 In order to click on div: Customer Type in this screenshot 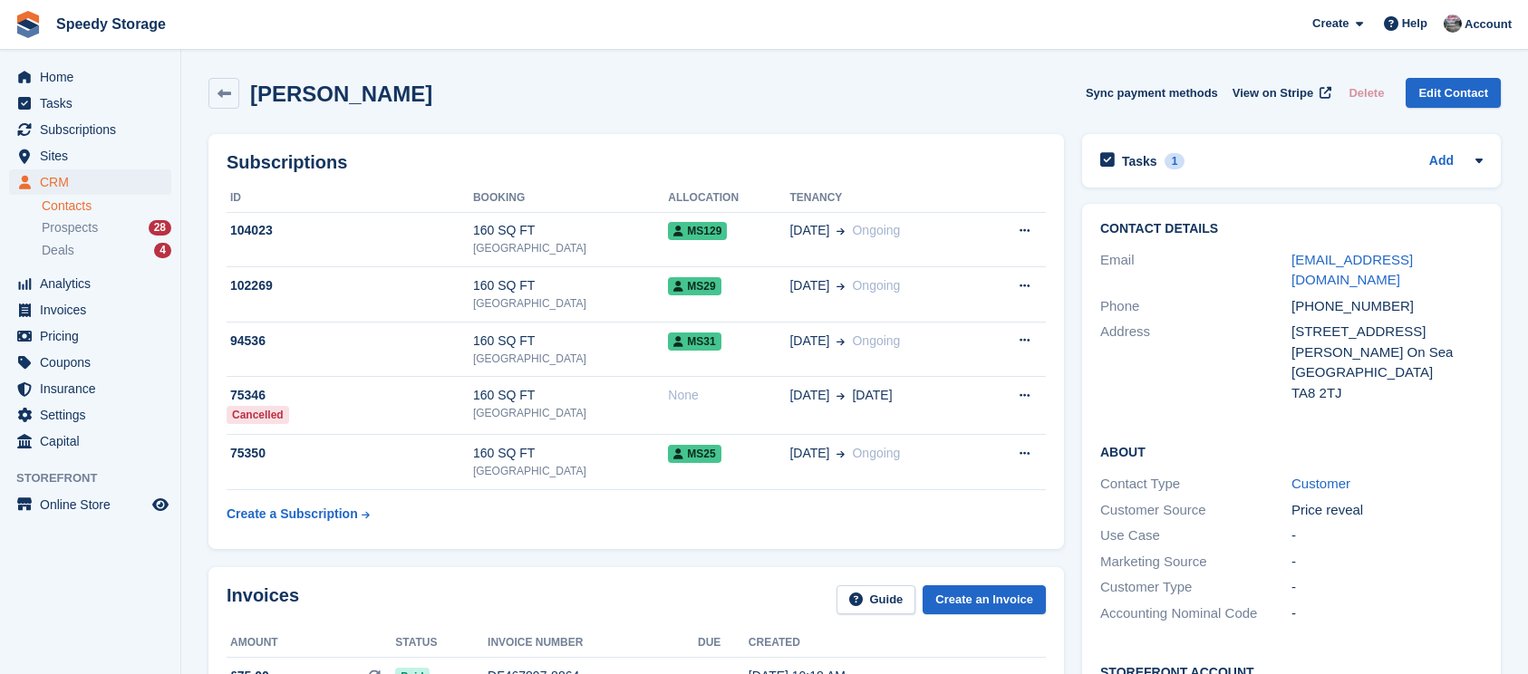, I will do `click(1195, 587)`.